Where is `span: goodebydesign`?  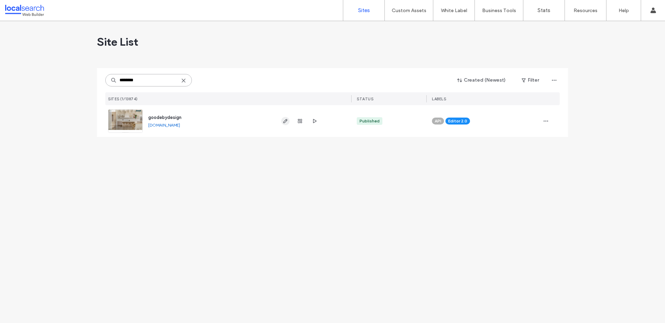
span: goodebydesign is located at coordinates (165, 117).